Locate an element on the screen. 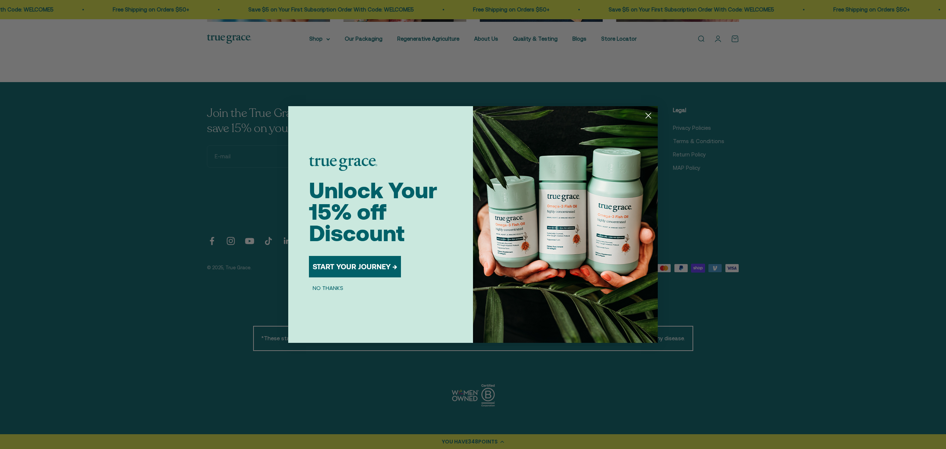 The image size is (946, 449). img: logo placeholder is located at coordinates (343, 164).